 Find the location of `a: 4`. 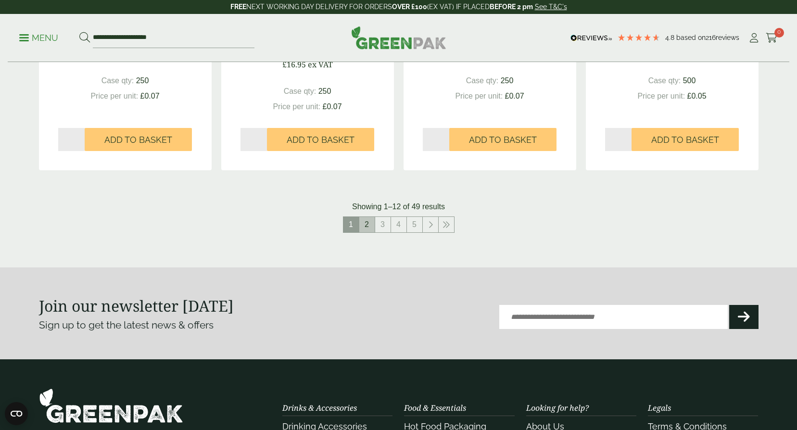

a: 4 is located at coordinates (399, 225).